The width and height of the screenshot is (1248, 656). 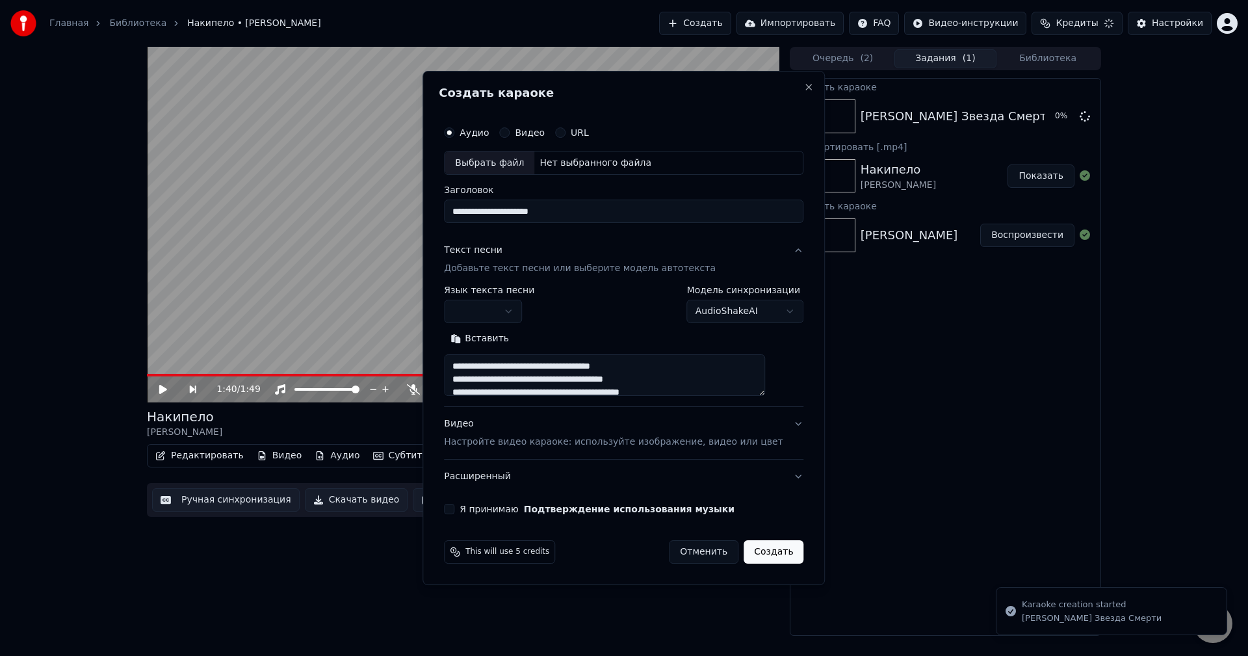 What do you see at coordinates (745, 291) in the screenshot?
I see `label: Модель синхронизации` at bounding box center [745, 291].